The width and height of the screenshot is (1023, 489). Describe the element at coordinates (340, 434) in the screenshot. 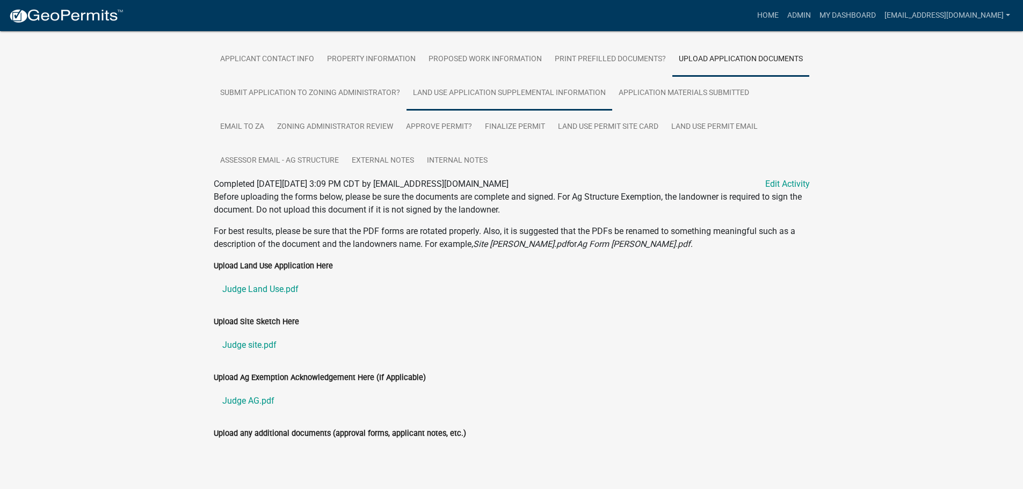

I see `label: Upload any additional documents (approval forms, applicant notes, etc.)` at that location.